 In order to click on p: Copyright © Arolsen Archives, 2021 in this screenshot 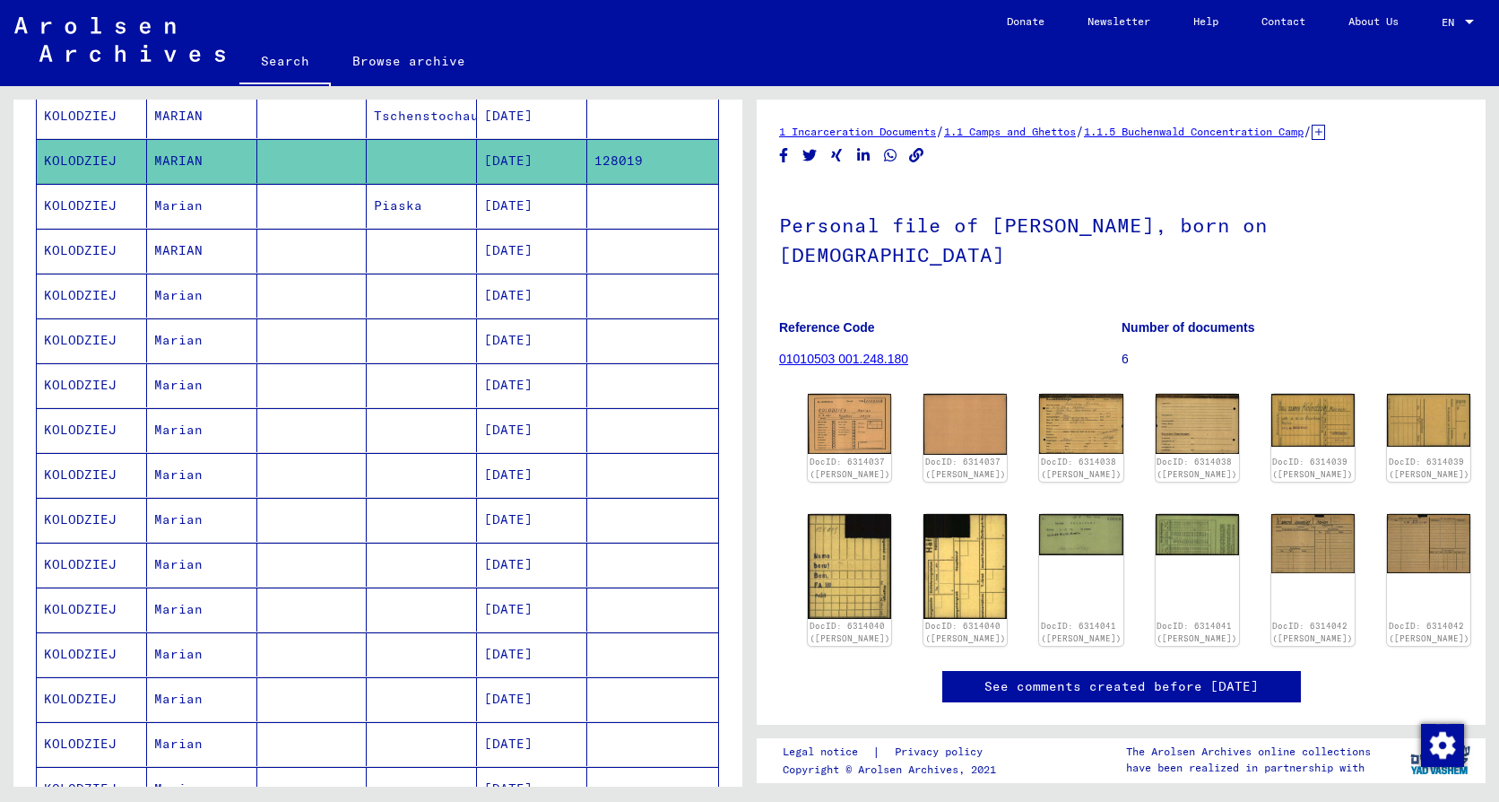, I will do `click(893, 769)`.